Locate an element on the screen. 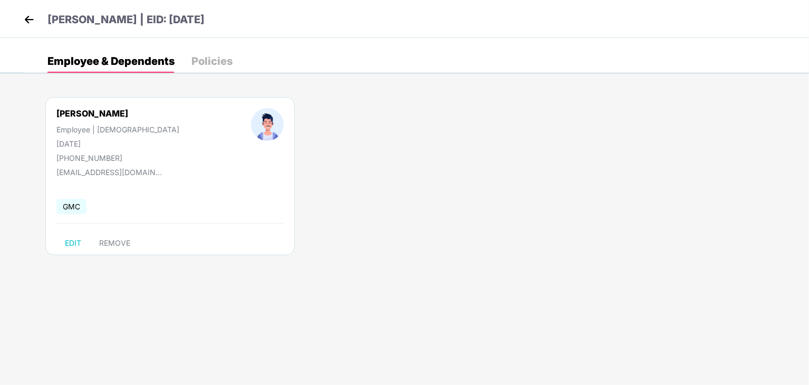  div: Employee & Dependents is located at coordinates (111, 61).